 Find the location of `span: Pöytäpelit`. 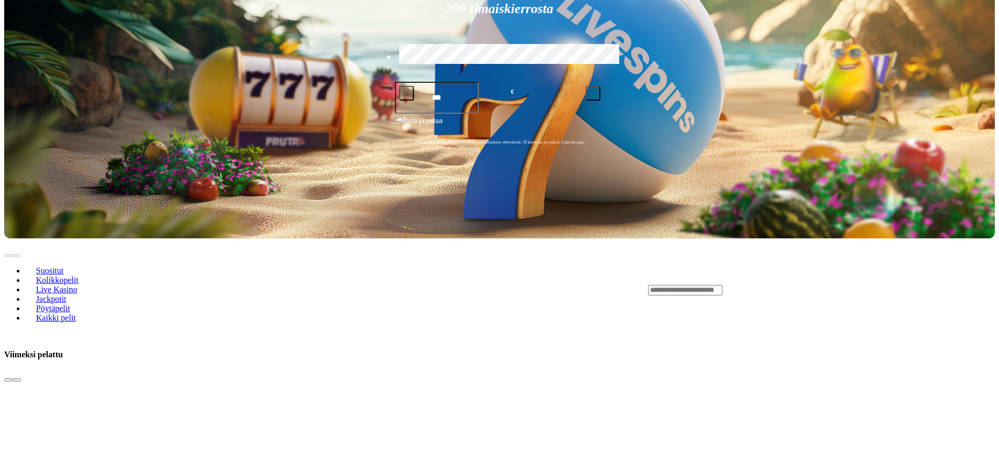

span: Pöytäpelit is located at coordinates (53, 308).